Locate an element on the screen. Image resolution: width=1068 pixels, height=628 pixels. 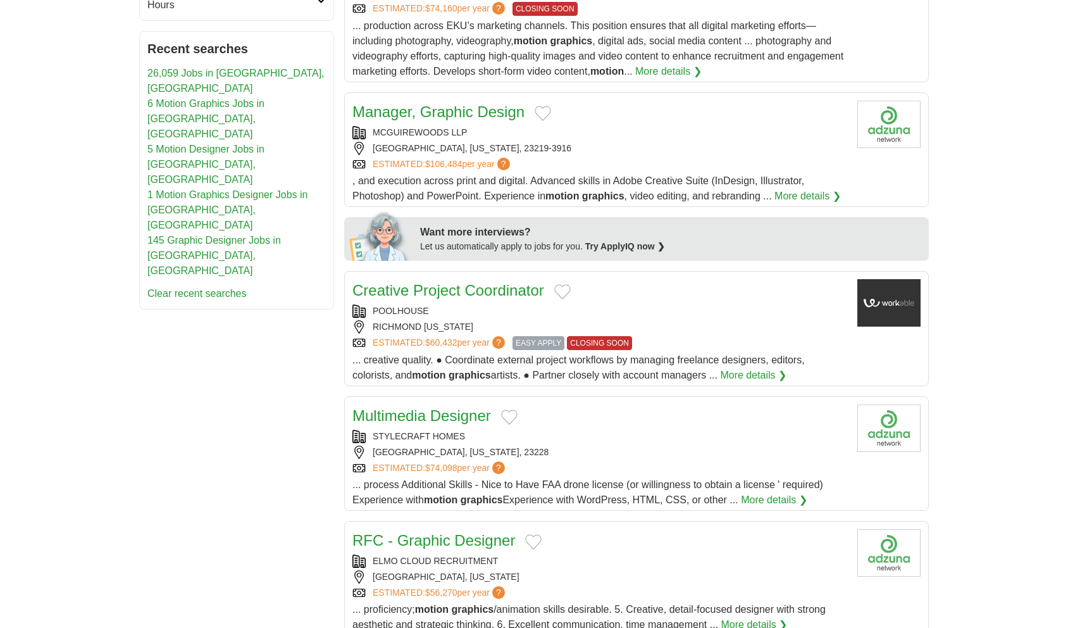
span: $106,484 is located at coordinates (444, 164).